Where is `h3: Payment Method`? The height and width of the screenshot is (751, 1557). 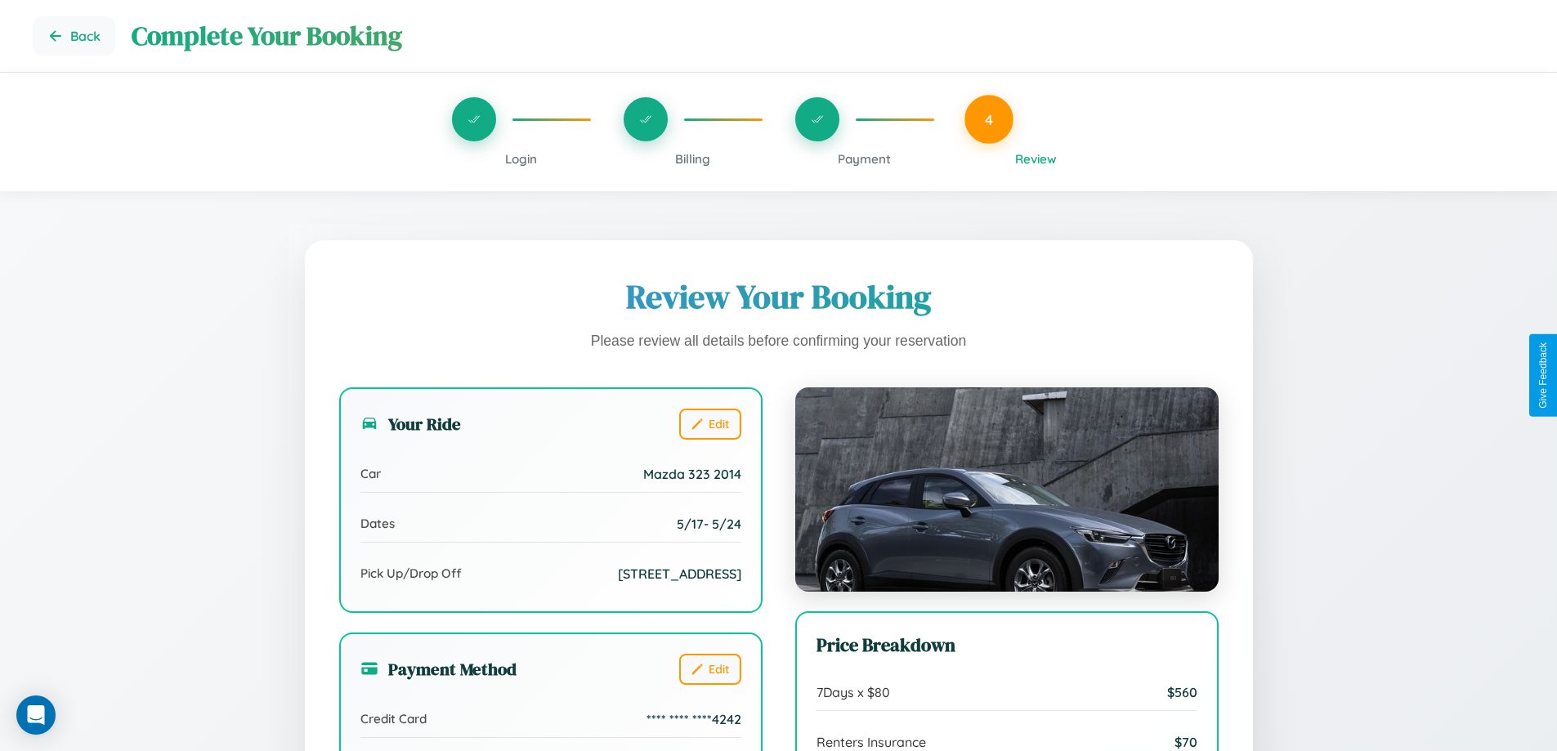
h3: Payment Method is located at coordinates (438, 668).